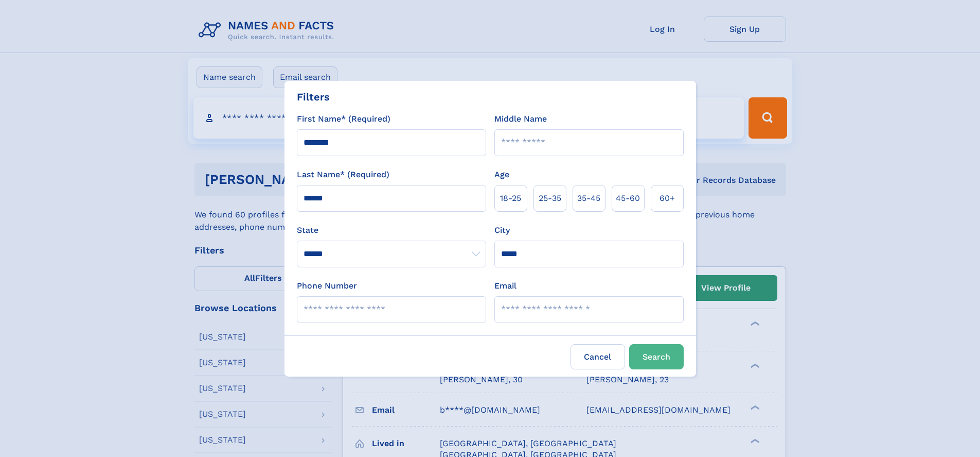 Image resolution: width=980 pixels, height=457 pixels. What do you see at coordinates (505, 286) in the screenshot?
I see `label: Email` at bounding box center [505, 286].